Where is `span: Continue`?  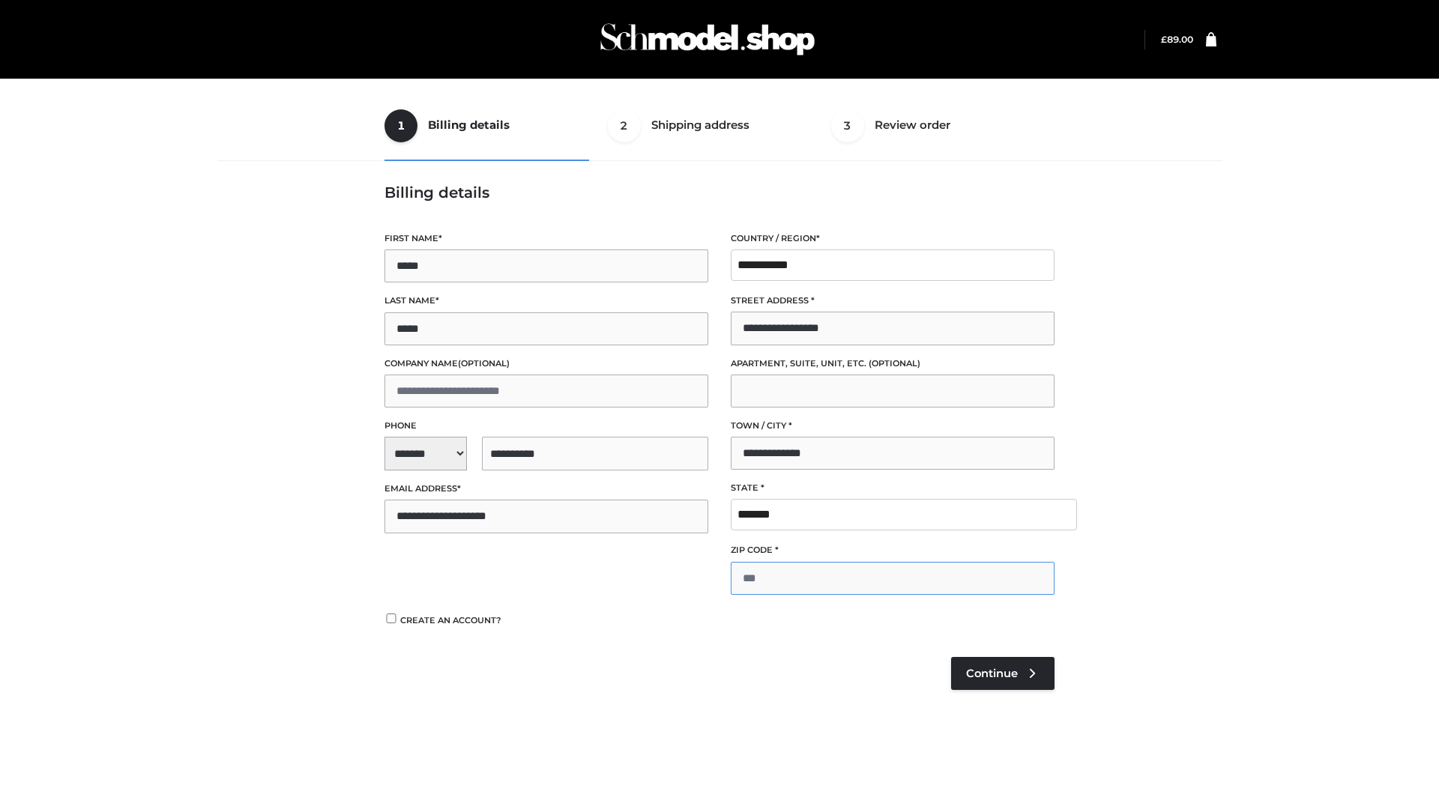
span: Continue is located at coordinates (991, 674).